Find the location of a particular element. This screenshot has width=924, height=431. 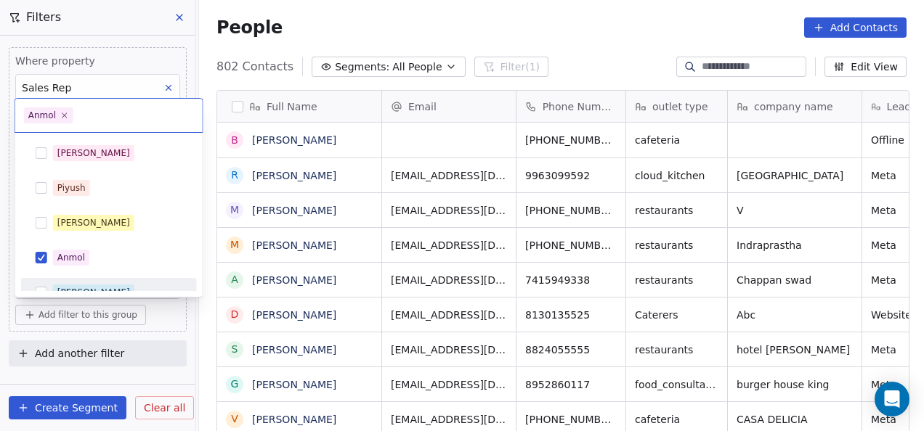

div: Piyush is located at coordinates (71, 188).